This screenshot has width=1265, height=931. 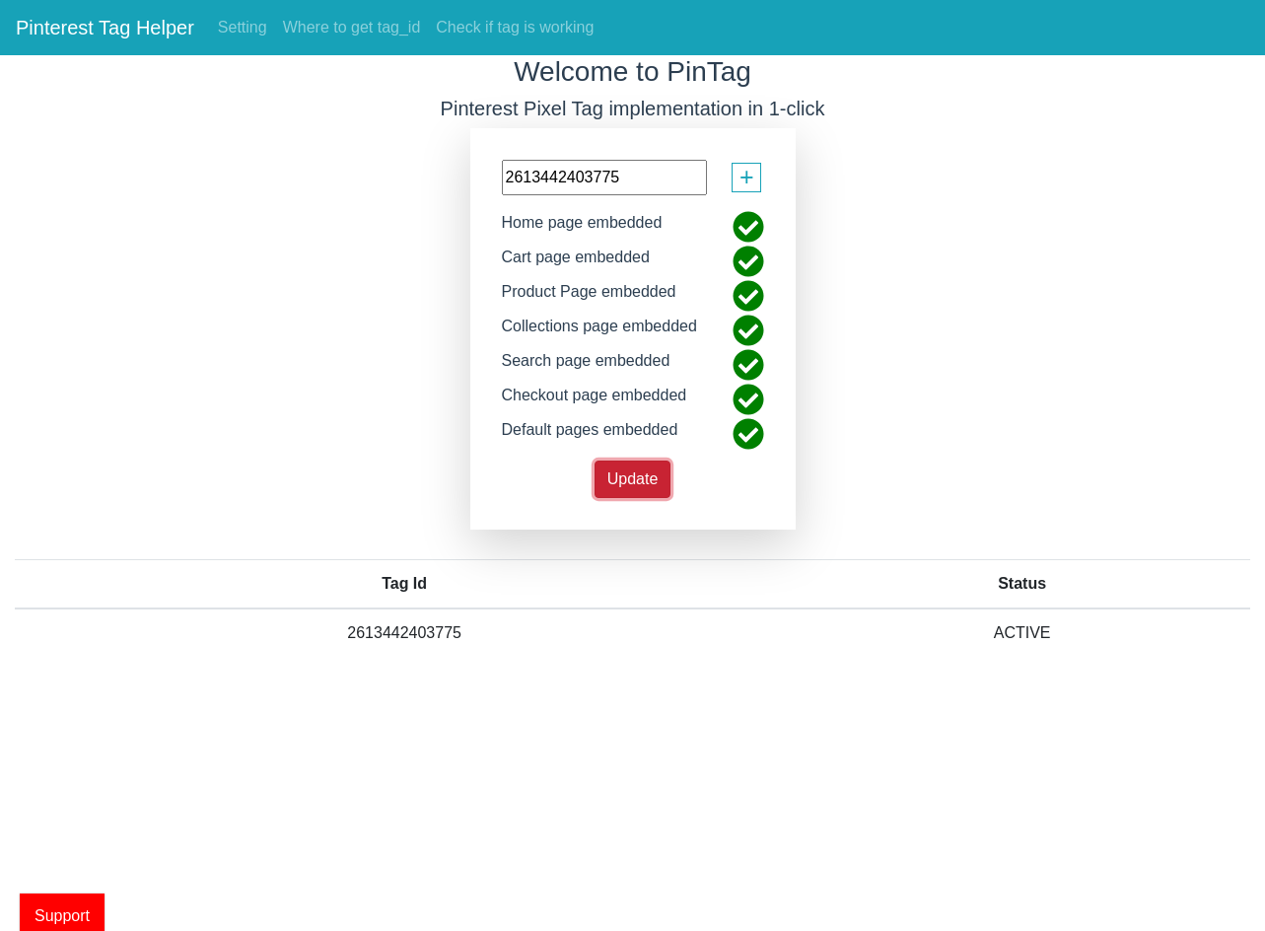 I want to click on a: Pinterest Tag Helper, so click(x=105, y=28).